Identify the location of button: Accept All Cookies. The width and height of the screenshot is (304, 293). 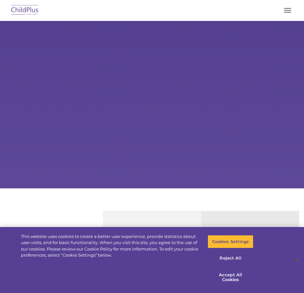
(230, 277).